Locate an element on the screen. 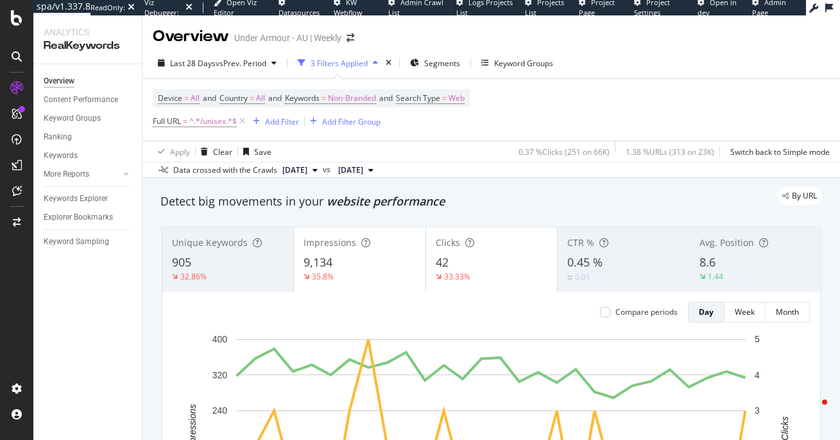 The height and width of the screenshot is (440, 840). span: Device is located at coordinates (170, 98).